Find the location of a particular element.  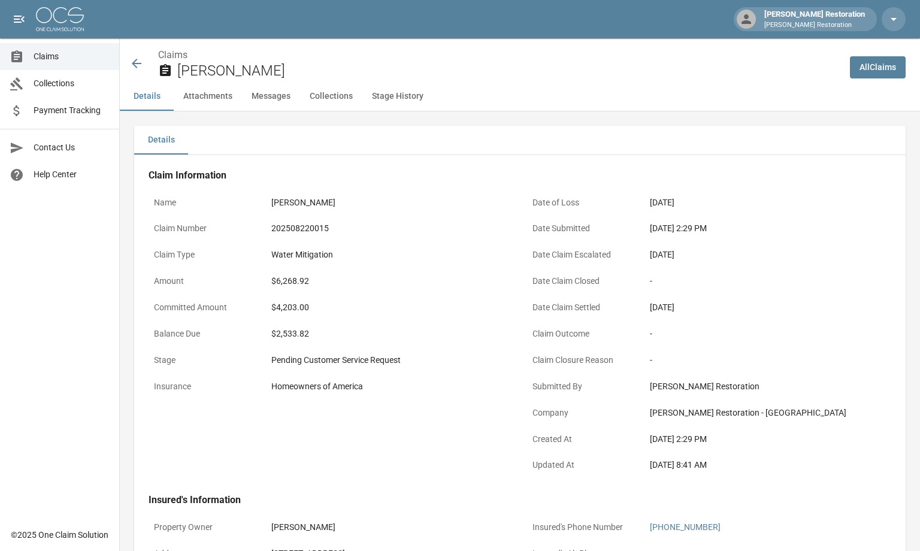

p: Date Claim Settled is located at coordinates (581, 307).